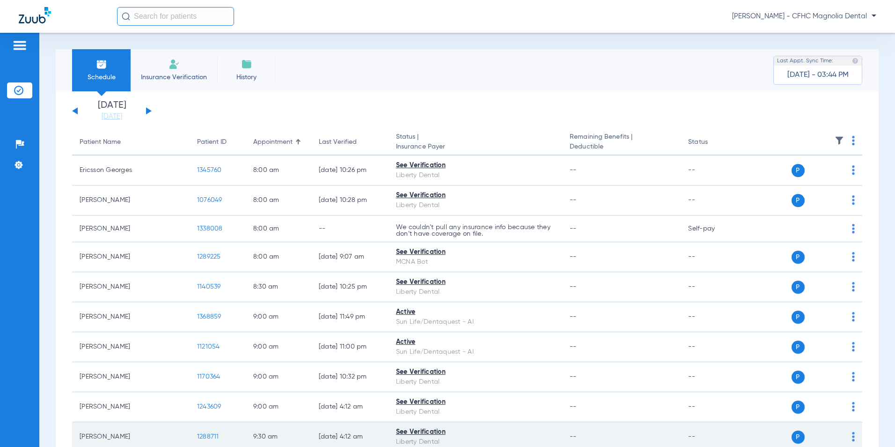 The width and height of the screenshot is (895, 447). Describe the element at coordinates (209, 287) in the screenshot. I see `span: 1140539` at that location.